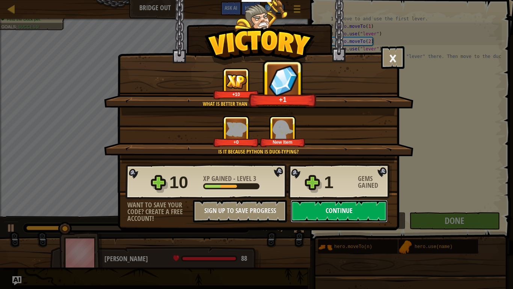  What do you see at coordinates (236, 142) in the screenshot?
I see `div: +0` at bounding box center [236, 142].